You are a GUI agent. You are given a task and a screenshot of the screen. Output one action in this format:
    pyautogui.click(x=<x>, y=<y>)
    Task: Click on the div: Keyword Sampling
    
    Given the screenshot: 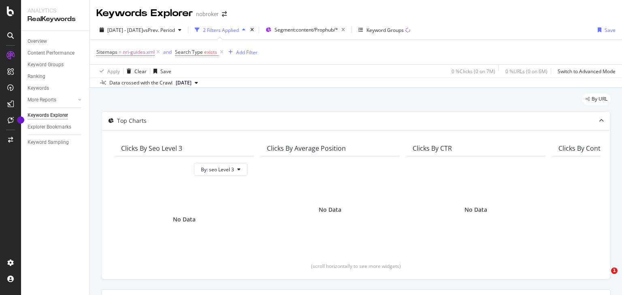 What is the action you would take?
    pyautogui.click(x=48, y=142)
    